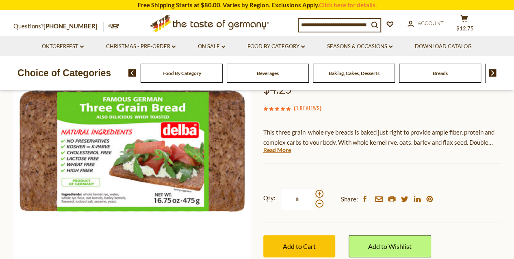 The image size is (514, 259). Describe the element at coordinates (299, 246) in the screenshot. I see `span: Add to Cart` at that location.